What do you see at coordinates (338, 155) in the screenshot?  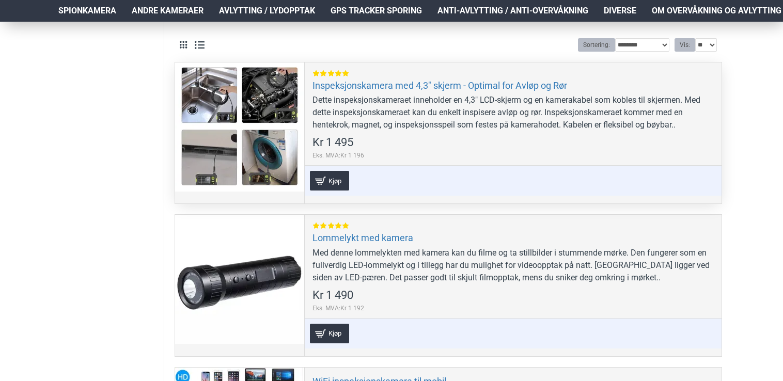 I see `span: Eks. MVA:Kr 1 196` at bounding box center [338, 155].